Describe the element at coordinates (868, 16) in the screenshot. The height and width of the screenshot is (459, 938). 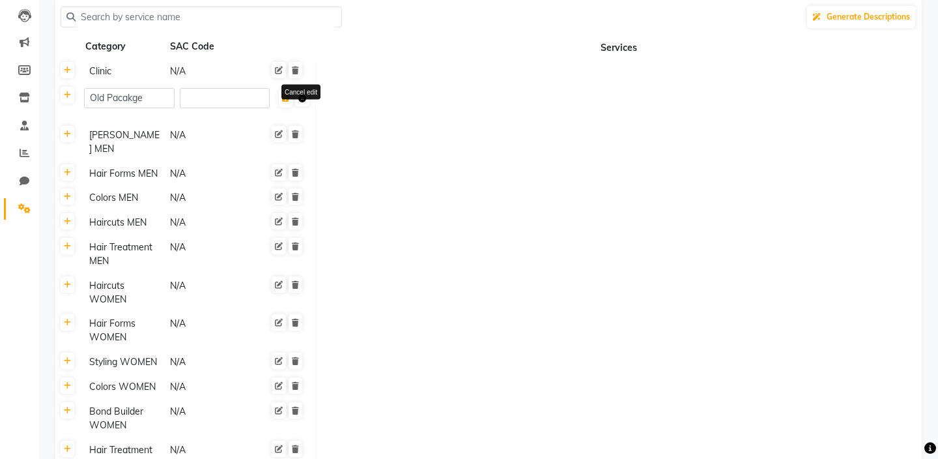
I see `span: Generate Descriptions` at that location.